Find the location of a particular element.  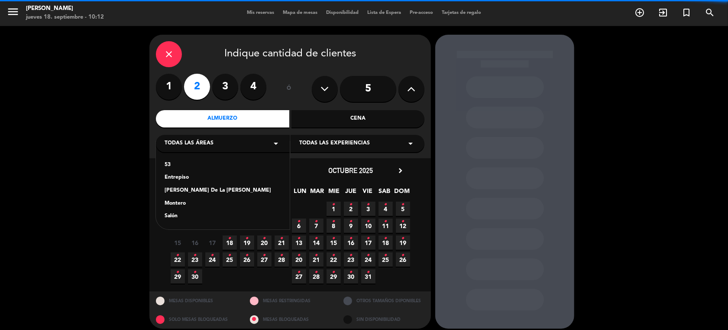

div: 53 is located at coordinates (223, 165).